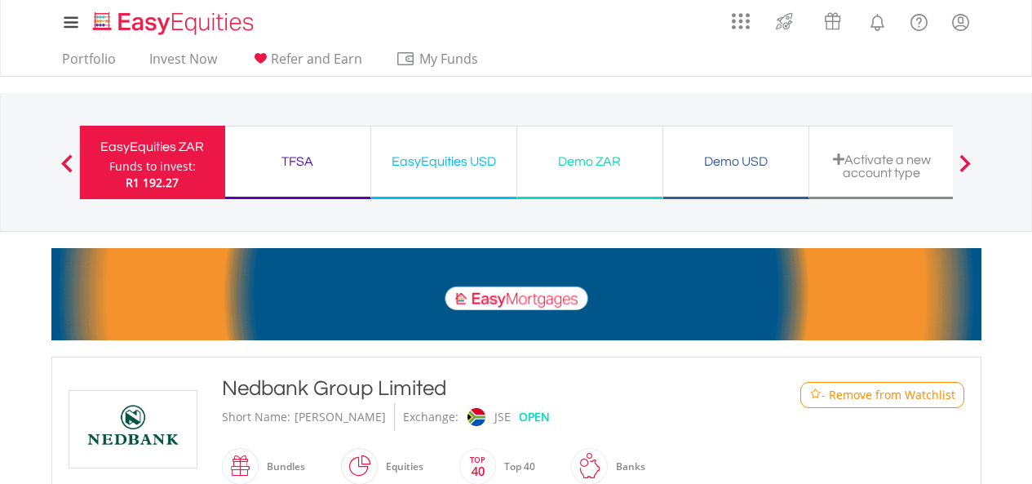 This screenshot has width=1032, height=484. Describe the element at coordinates (960, 22) in the screenshot. I see `a: My Profile` at that location.